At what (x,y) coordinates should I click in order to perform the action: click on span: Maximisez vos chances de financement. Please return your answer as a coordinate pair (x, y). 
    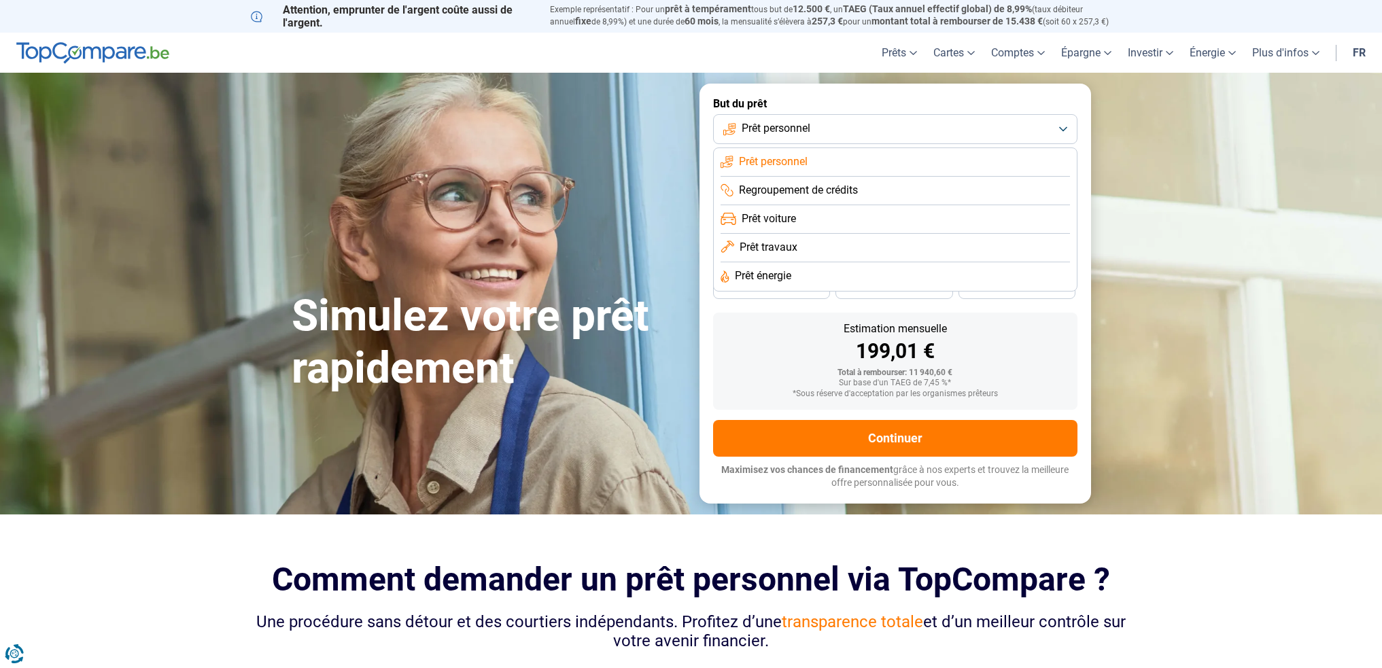
    Looking at the image, I should click on (807, 470).